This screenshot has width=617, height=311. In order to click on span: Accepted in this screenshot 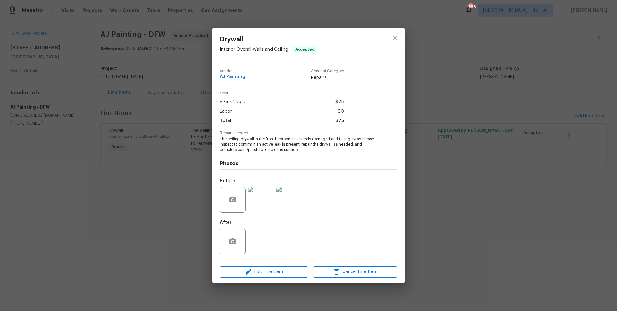, I will do `click(305, 50)`.